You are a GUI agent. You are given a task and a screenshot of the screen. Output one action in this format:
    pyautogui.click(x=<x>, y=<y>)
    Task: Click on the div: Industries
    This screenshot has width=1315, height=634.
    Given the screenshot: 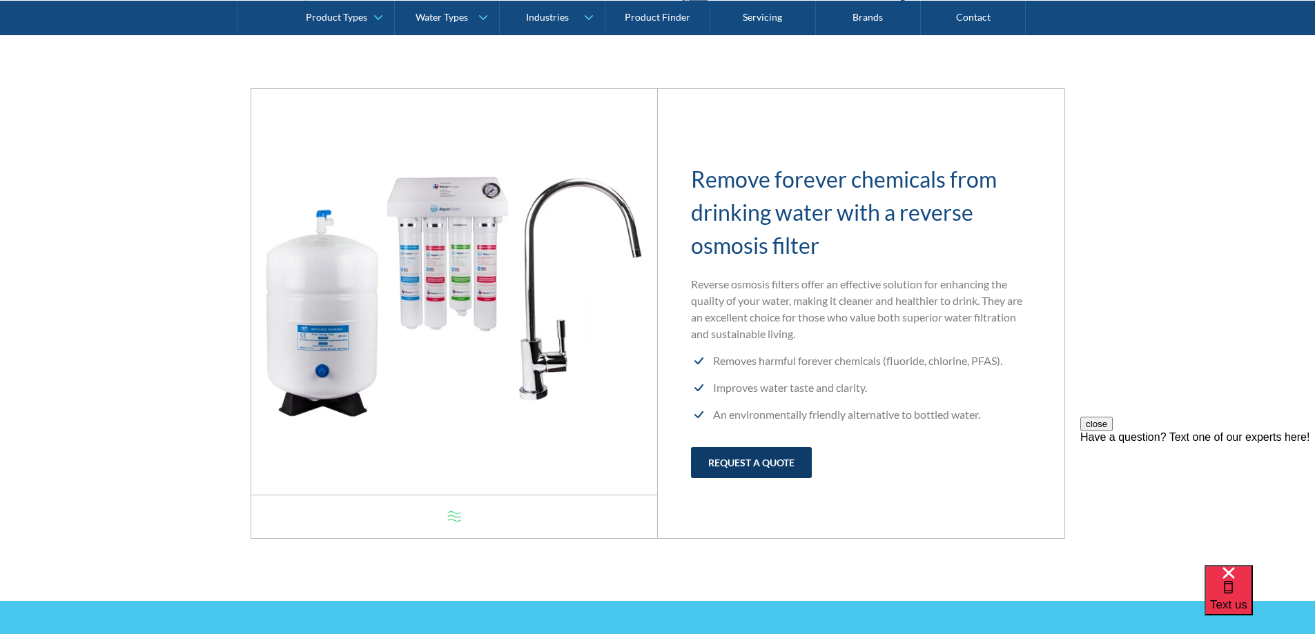 What is the action you would take?
    pyautogui.click(x=547, y=17)
    